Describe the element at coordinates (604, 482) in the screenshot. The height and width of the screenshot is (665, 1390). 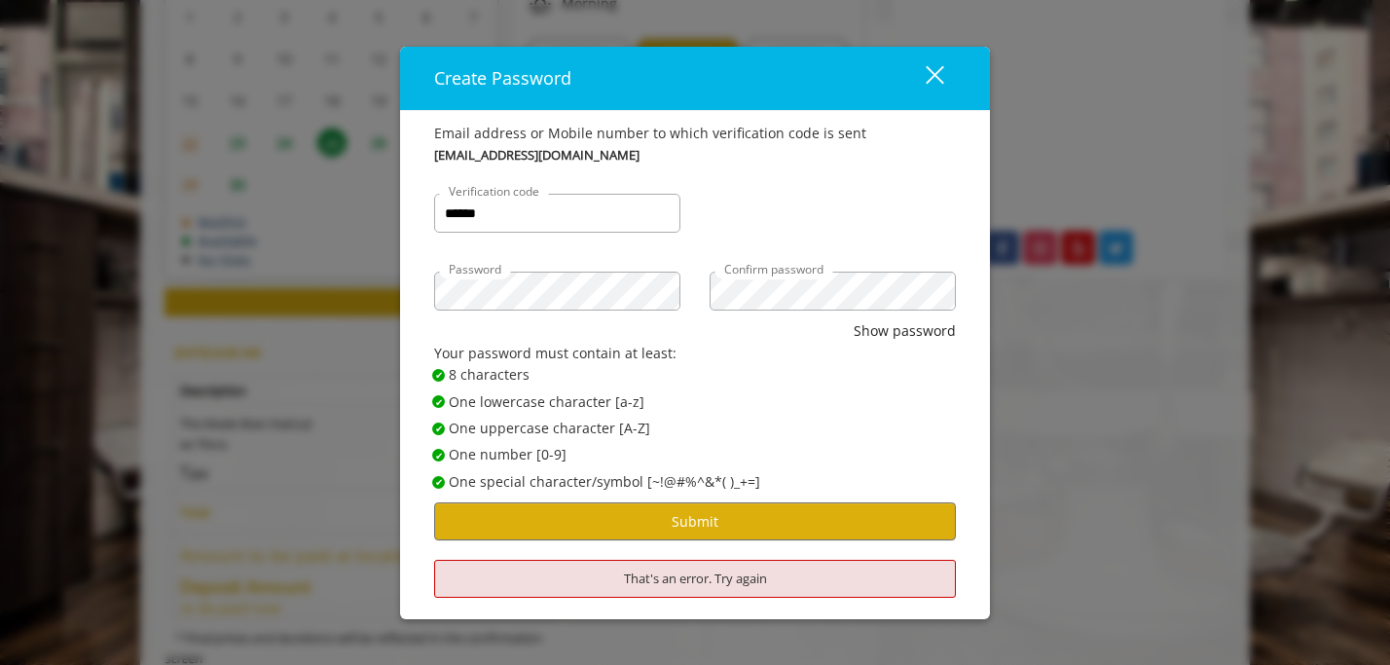
I see `span: One special character/symbol [~!@#%^&*( )_+=]` at that location.